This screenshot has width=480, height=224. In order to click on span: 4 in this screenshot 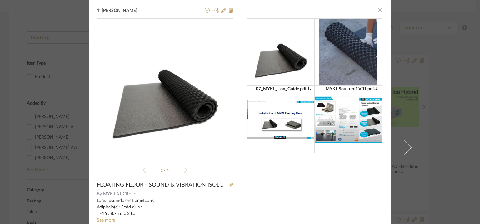, I will do `click(168, 171)`.